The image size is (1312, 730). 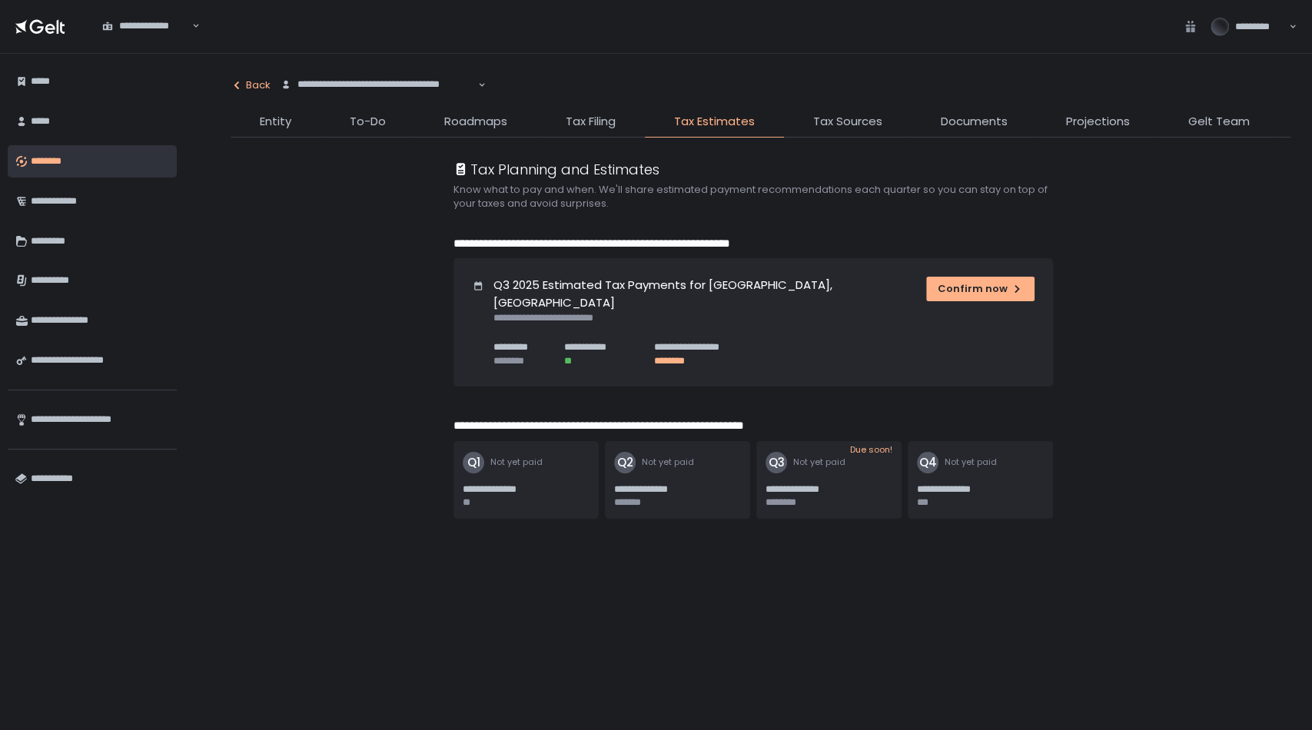 What do you see at coordinates (590, 121) in the screenshot?
I see `span: Tax Filing` at bounding box center [590, 121].